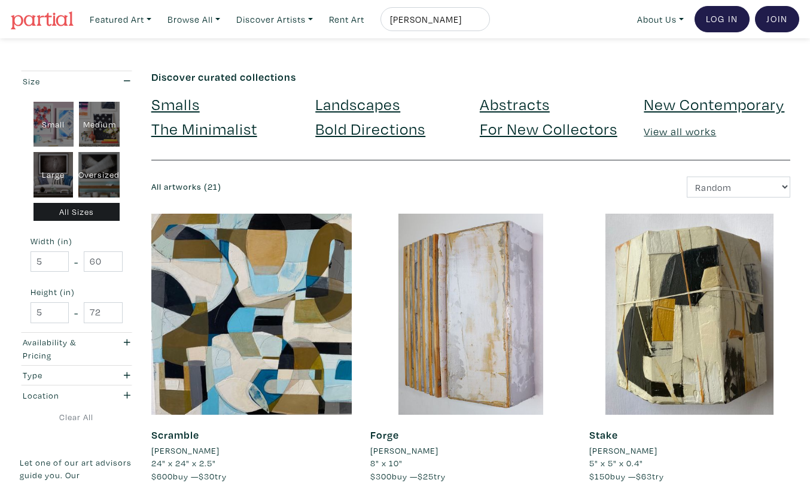  Describe the element at coordinates (599, 475) in the screenshot. I see `span: $150` at that location.